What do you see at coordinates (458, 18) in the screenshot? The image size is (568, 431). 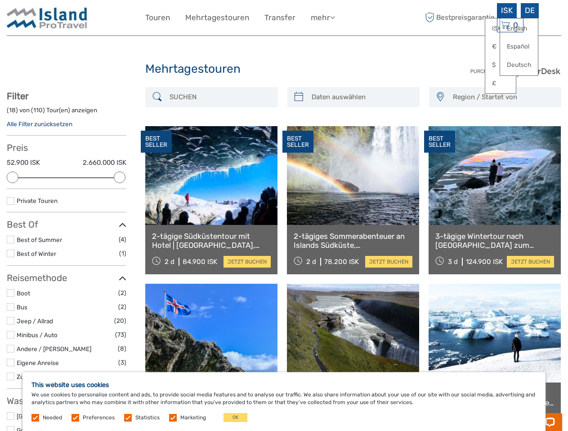 I see `span: Bestpreisgarantie` at bounding box center [458, 18].